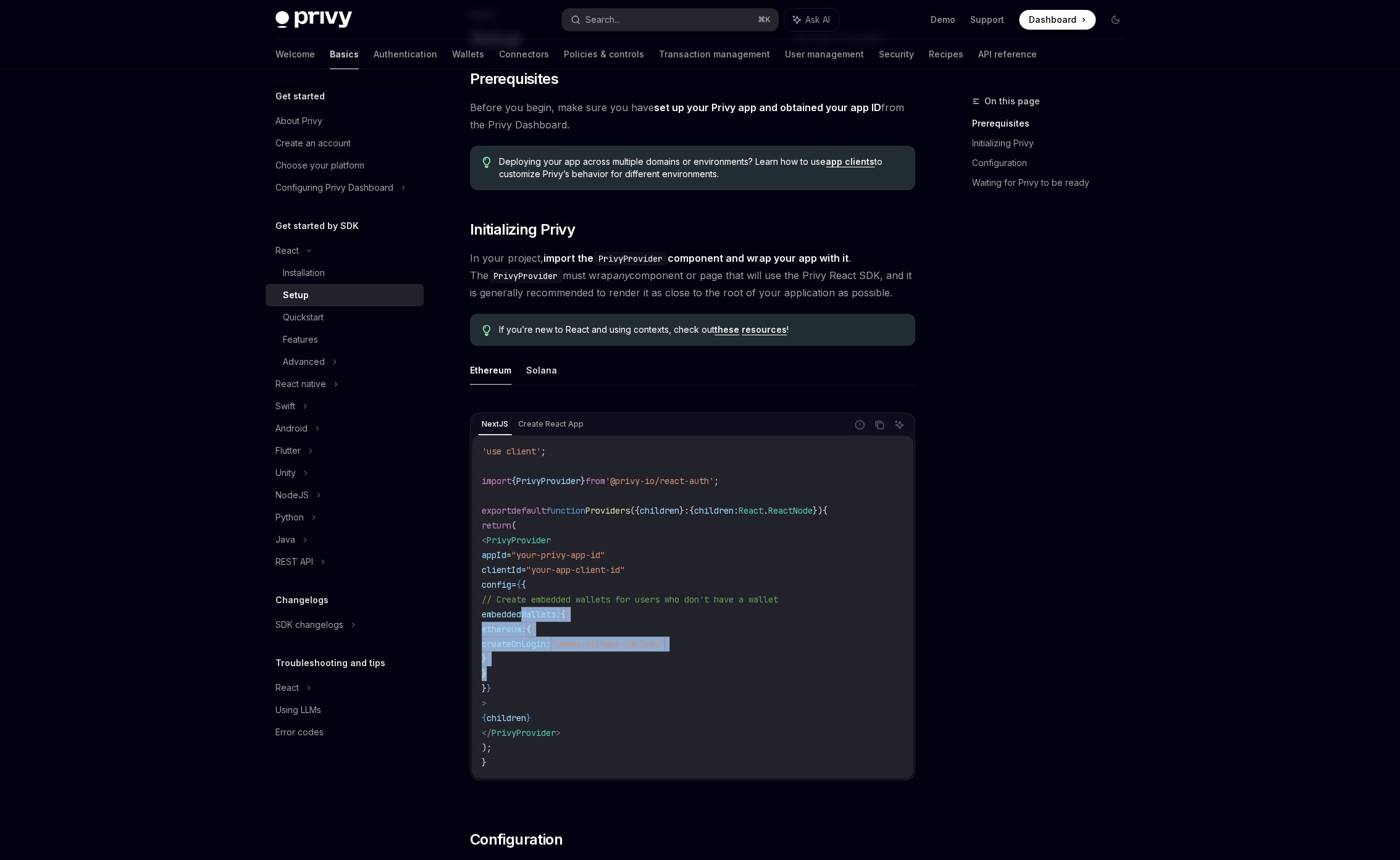 This screenshot has height=860, width=1400. I want to click on a: set up your Privy app and obtained your app ID, so click(768, 108).